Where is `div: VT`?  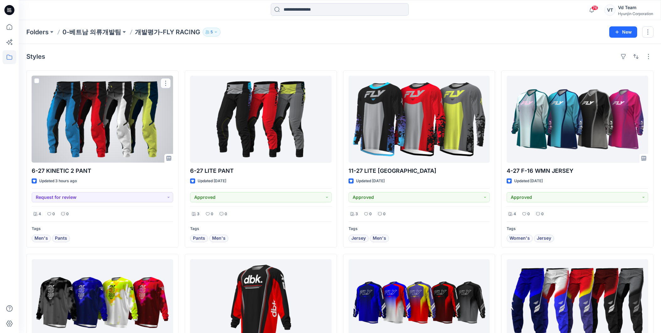 div: VT is located at coordinates (610, 10).